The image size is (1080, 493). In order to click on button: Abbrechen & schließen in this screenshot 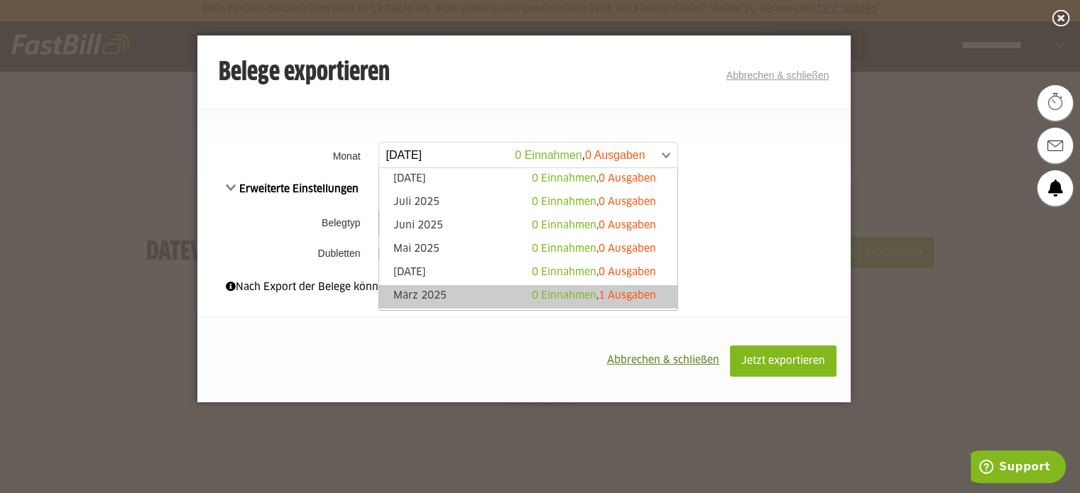, I will do `click(663, 361)`.